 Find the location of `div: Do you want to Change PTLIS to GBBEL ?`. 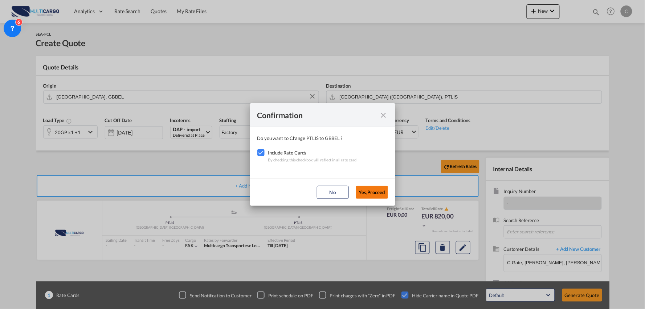

div: Do you want to Change PTLIS to GBBEL ? is located at coordinates (323, 138).